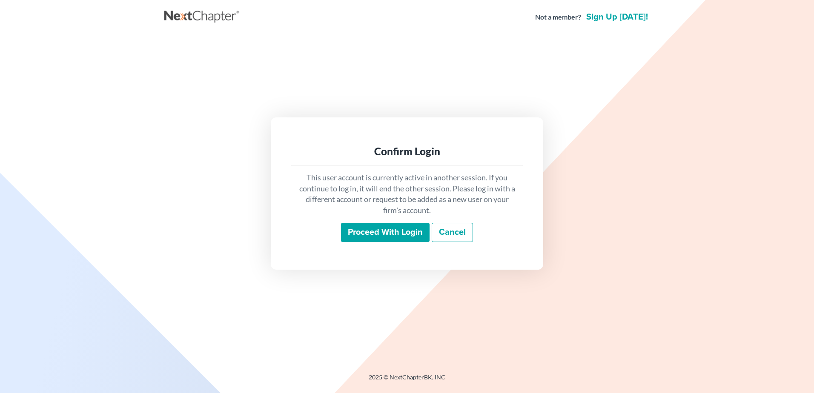 This screenshot has width=814, height=393. What do you see at coordinates (385, 233) in the screenshot?
I see `input: Proceed with login` at bounding box center [385, 233].